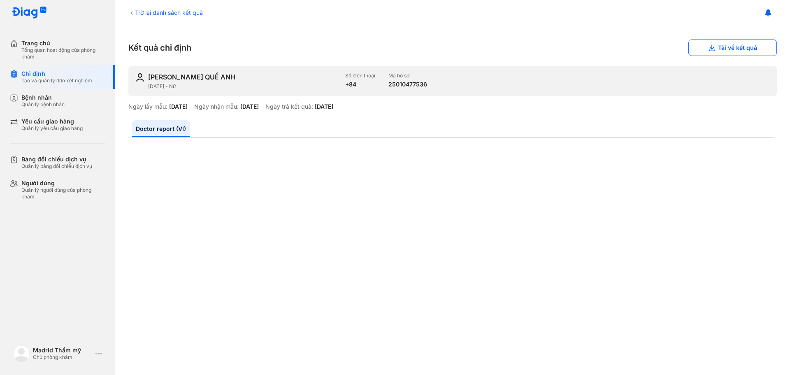 The width and height of the screenshot is (790, 375). What do you see at coordinates (360, 76) in the screenshot?
I see `div: Số điện thoại` at bounding box center [360, 76].